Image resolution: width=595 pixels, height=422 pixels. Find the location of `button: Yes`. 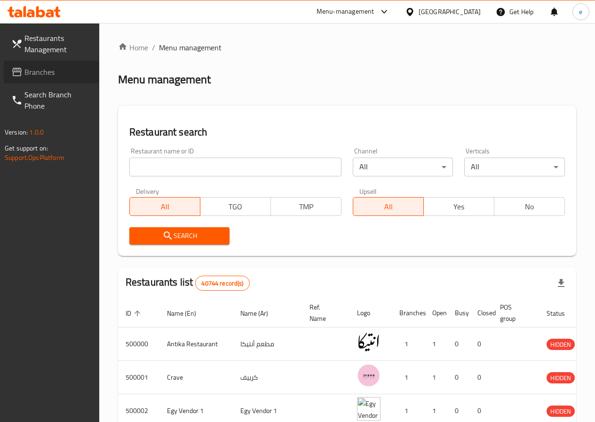

button: Yes is located at coordinates (459, 206).